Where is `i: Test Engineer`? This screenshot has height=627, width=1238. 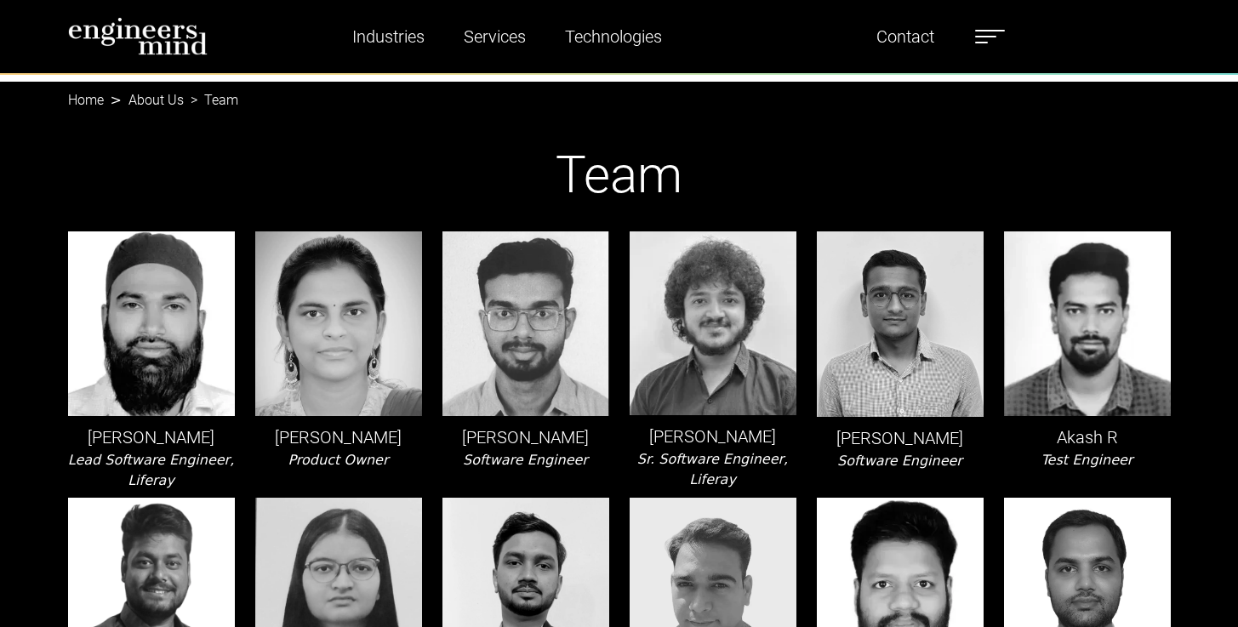
i: Test Engineer is located at coordinates (1087, 459).